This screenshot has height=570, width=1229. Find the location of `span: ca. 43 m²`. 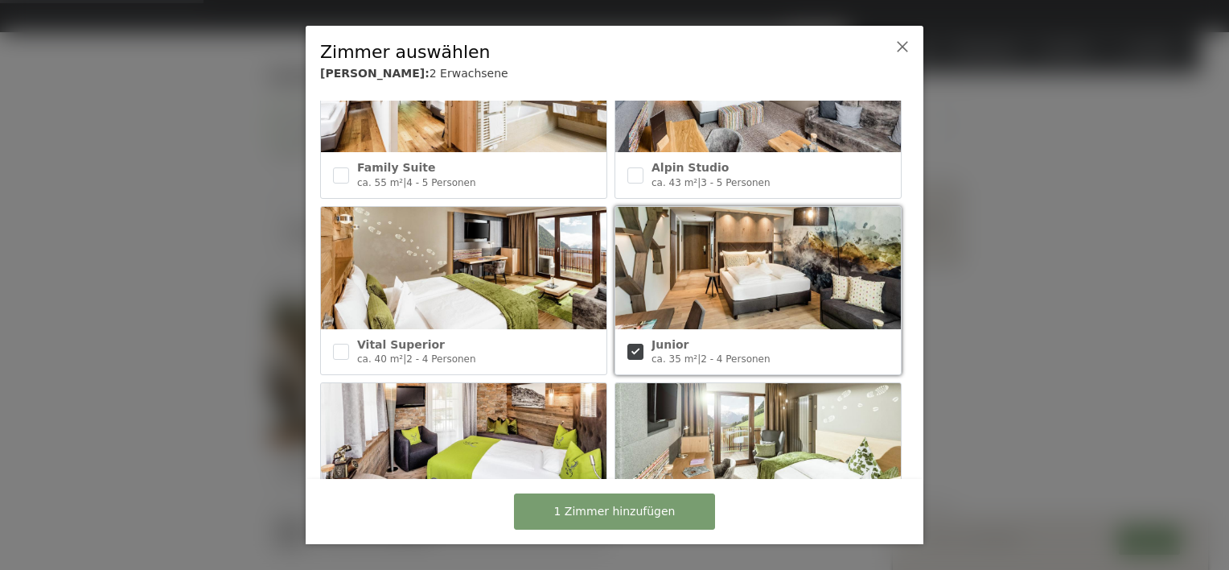

span: ca. 43 m² is located at coordinates (674, 183).